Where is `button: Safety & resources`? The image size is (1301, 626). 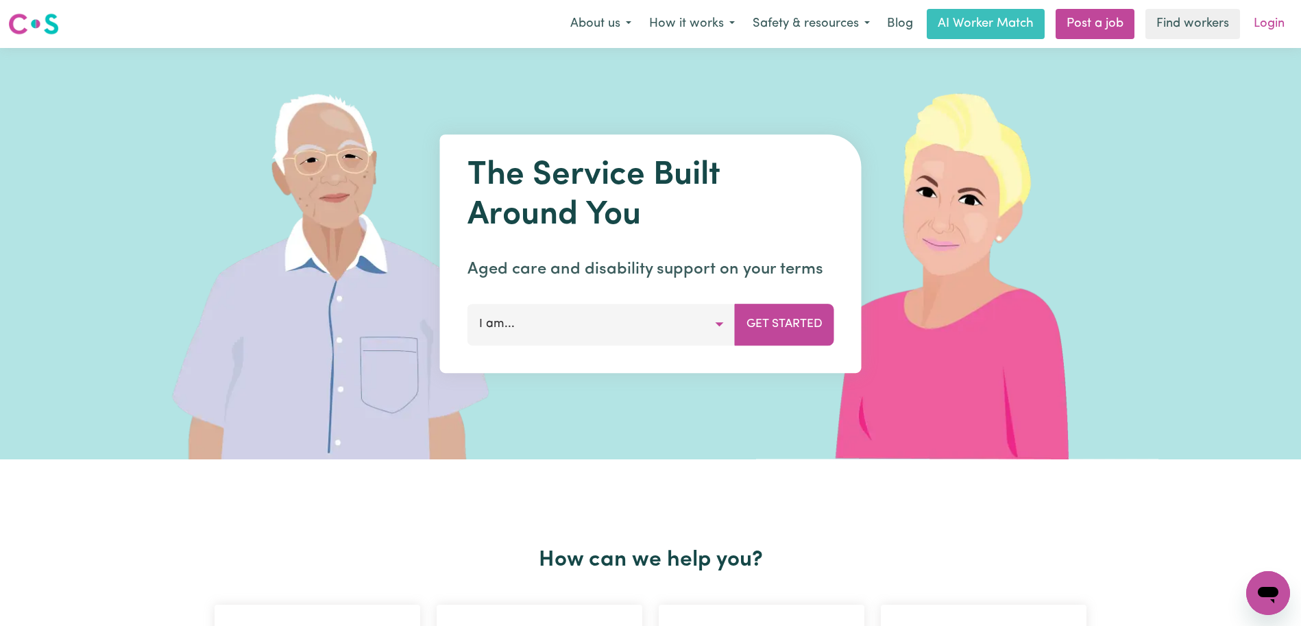 button: Safety & resources is located at coordinates (811, 24).